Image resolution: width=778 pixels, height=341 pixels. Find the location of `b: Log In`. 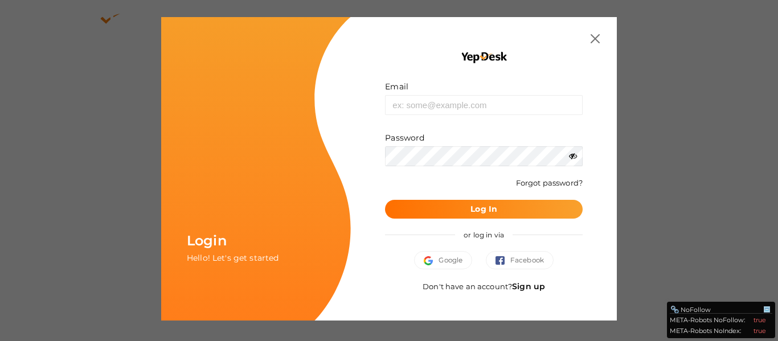

b: Log In is located at coordinates (483, 209).